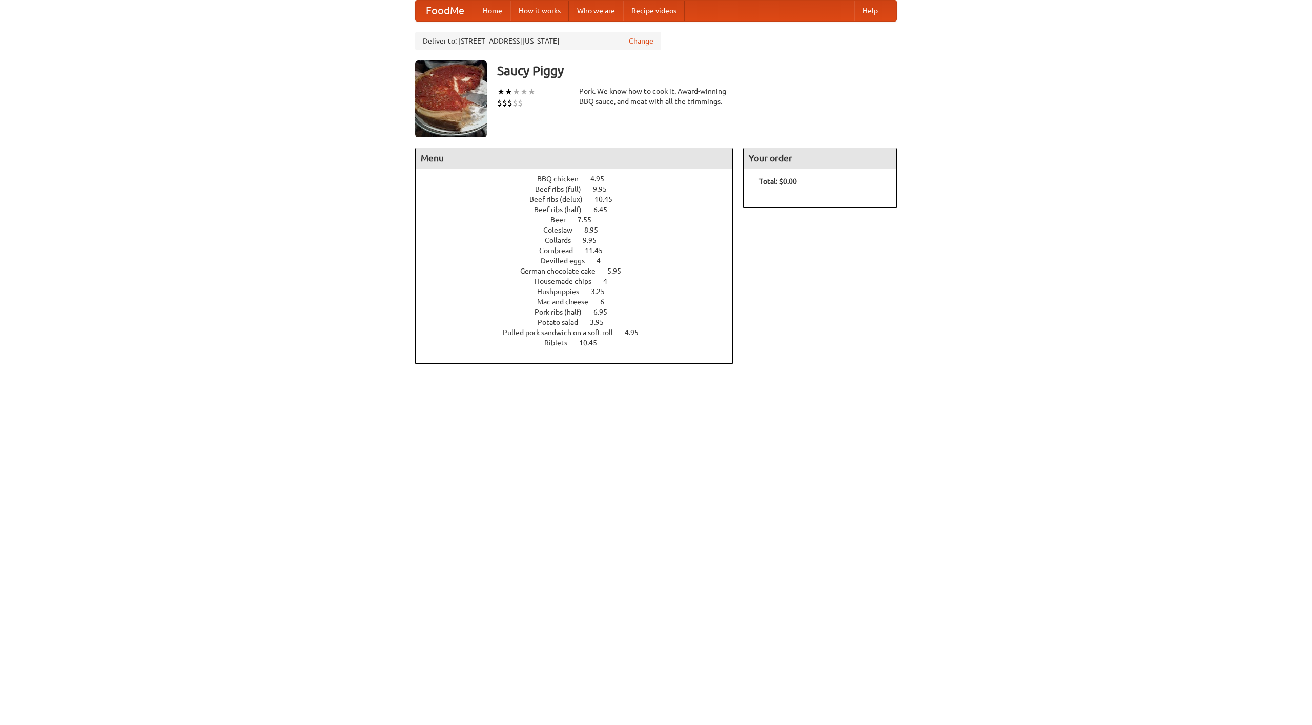 This screenshot has width=1312, height=725. Describe the element at coordinates (596, 11) in the screenshot. I see `a: Who we are` at that location.